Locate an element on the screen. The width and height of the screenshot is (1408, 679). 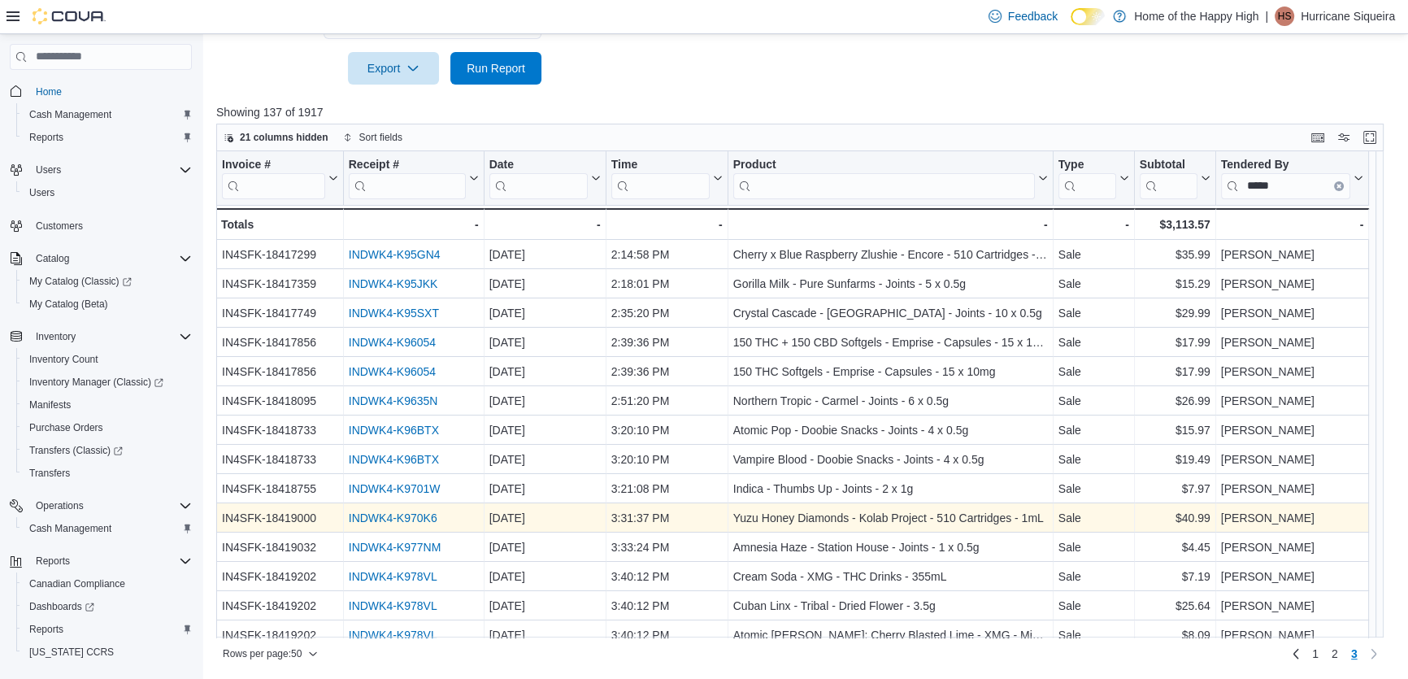
nav: Complex example is located at coordinates (101, 375).